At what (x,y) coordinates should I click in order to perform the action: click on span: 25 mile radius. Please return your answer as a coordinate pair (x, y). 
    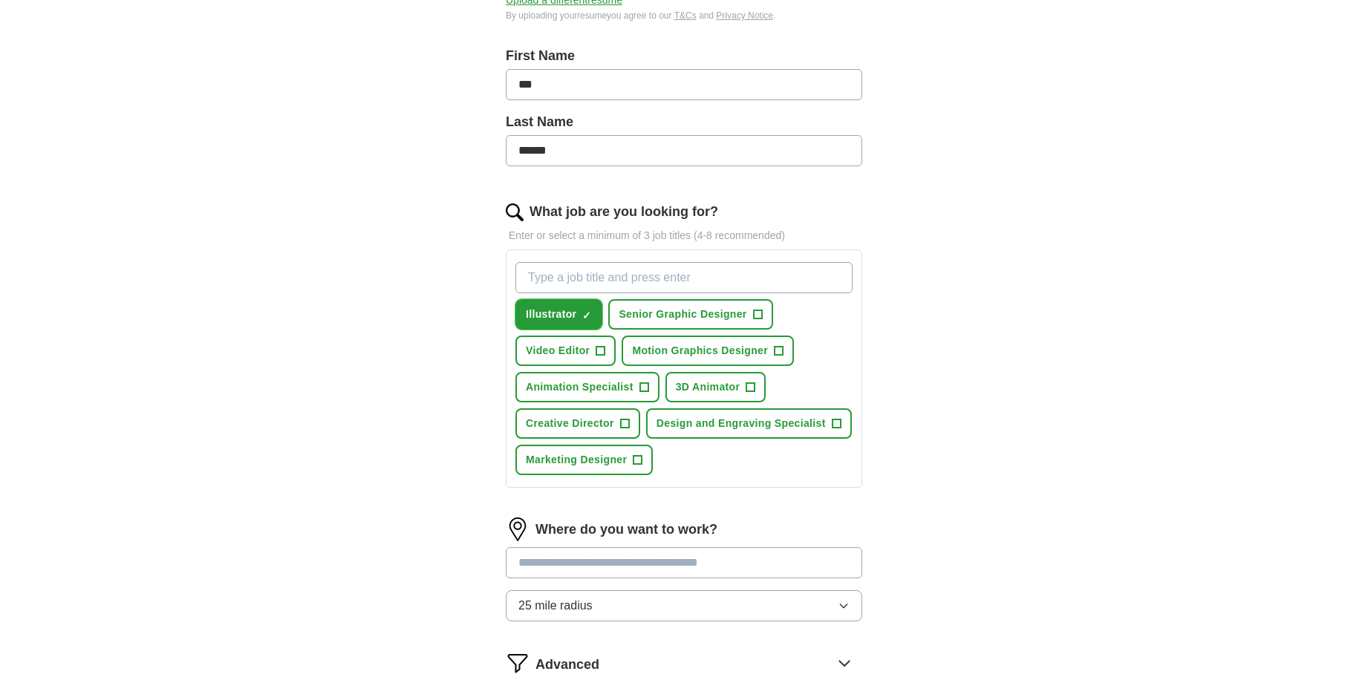
    Looking at the image, I should click on (555, 606).